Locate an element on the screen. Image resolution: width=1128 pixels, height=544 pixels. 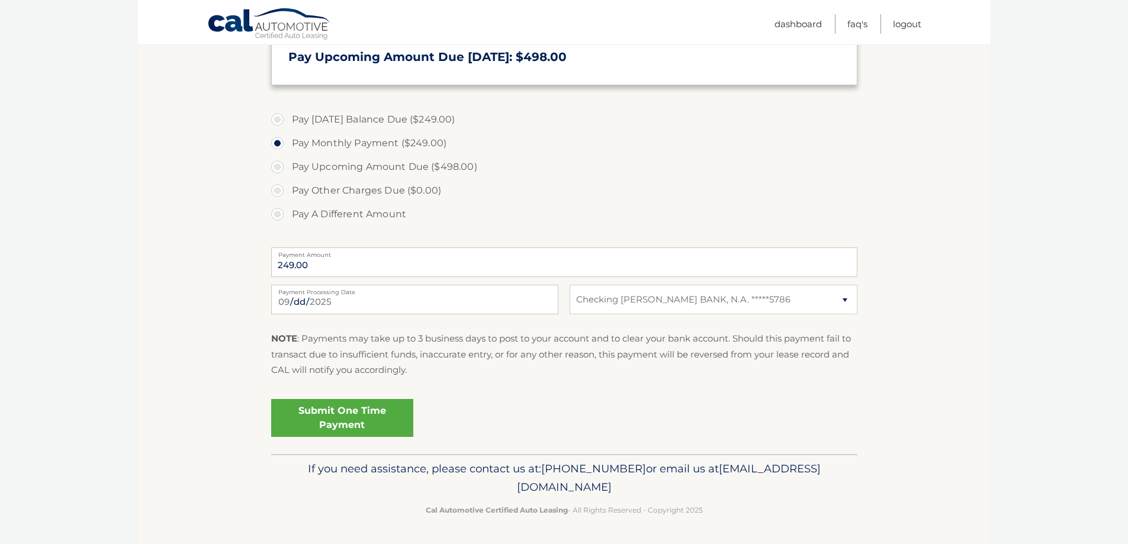
strong: Cal Automotive Certified Auto Leasing is located at coordinates (497, 510).